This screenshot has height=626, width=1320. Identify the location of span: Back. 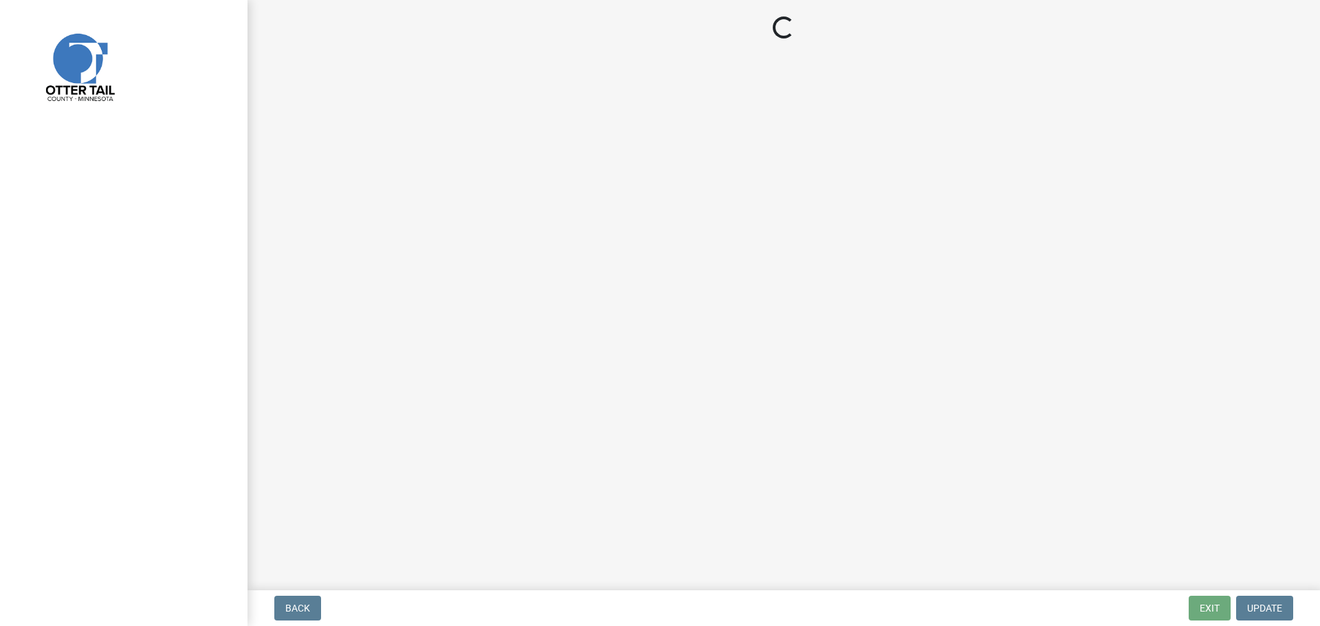
(298, 608).